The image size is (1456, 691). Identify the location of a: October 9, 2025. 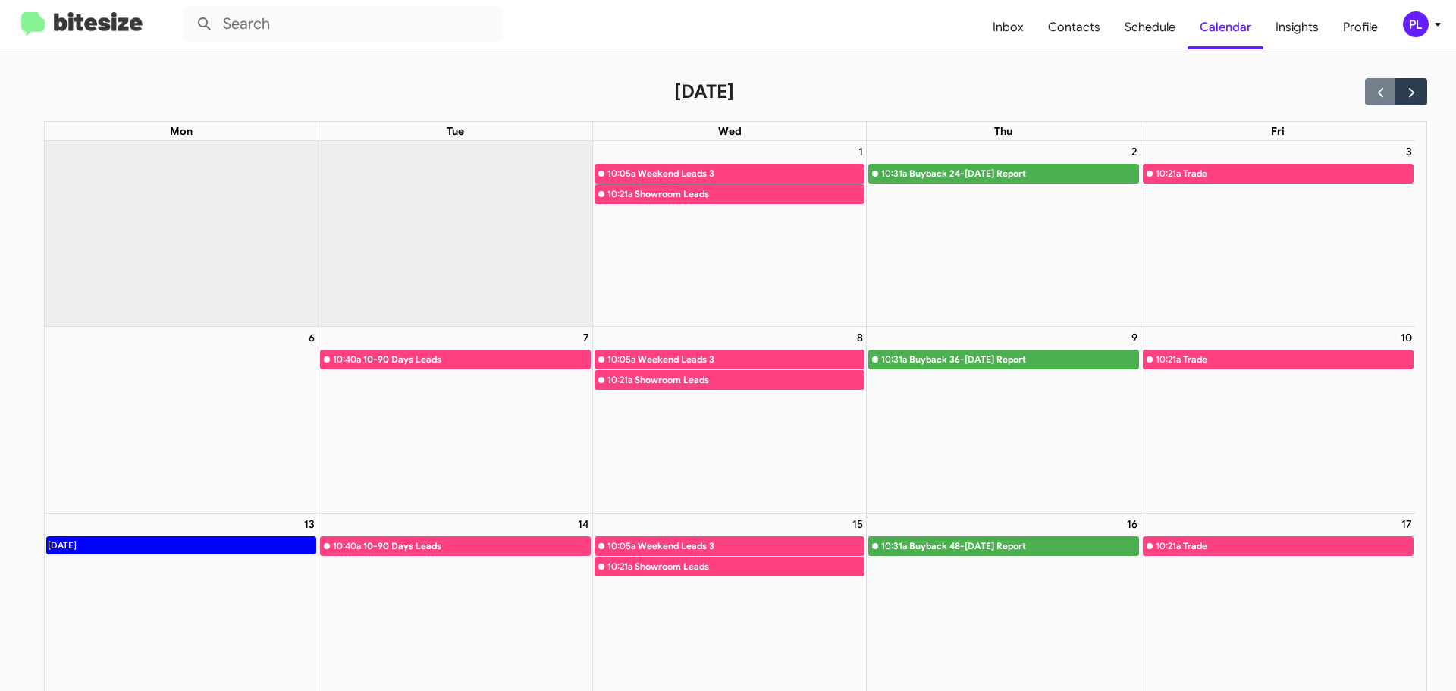
(1134, 337).